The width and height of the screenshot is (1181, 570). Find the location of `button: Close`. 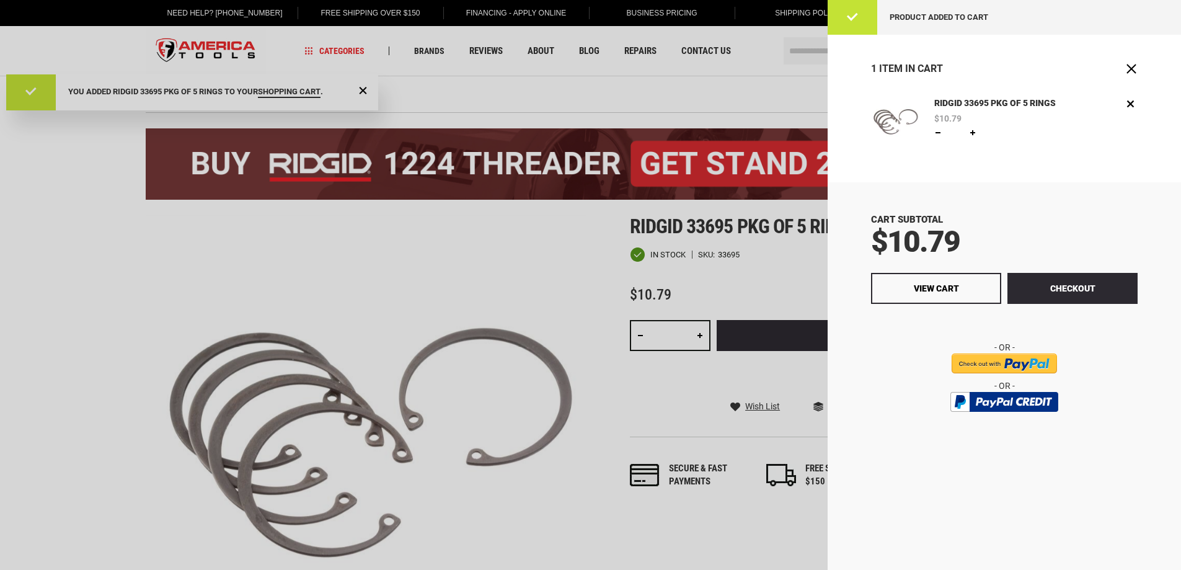

button: Close is located at coordinates (1131, 69).